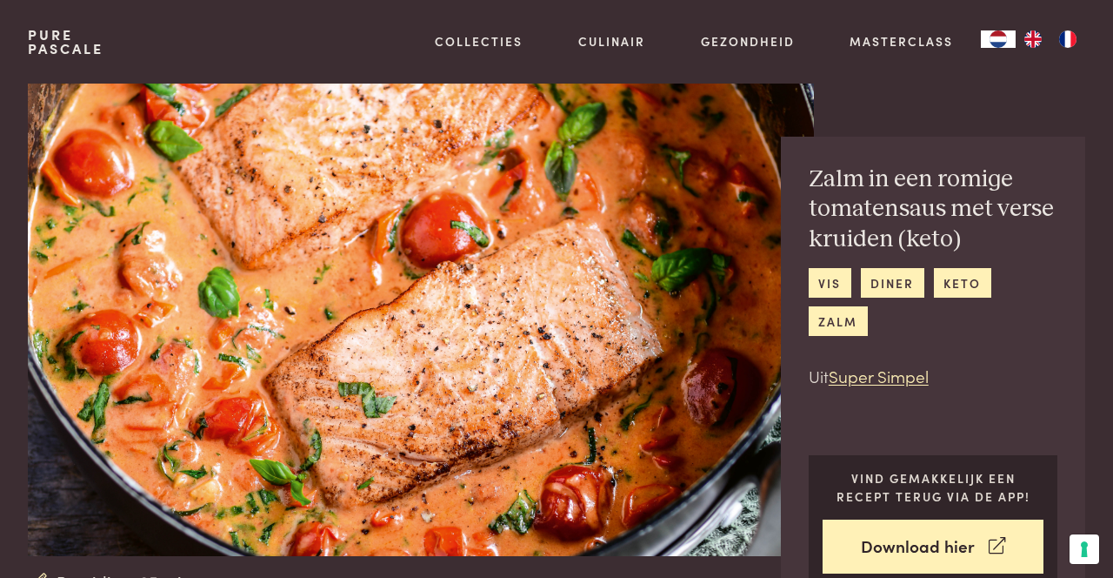 This screenshot has width=1113, height=578. I want to click on a: Super Simpel, so click(879, 375).